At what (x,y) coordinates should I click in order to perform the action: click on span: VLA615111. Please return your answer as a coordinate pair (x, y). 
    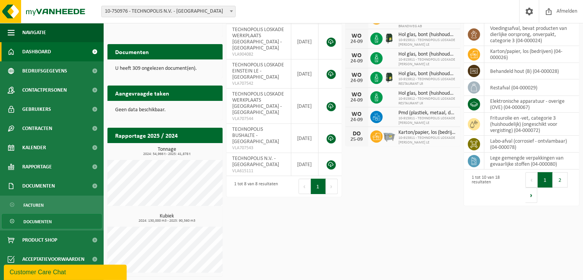
    Looking at the image, I should click on (259, 171).